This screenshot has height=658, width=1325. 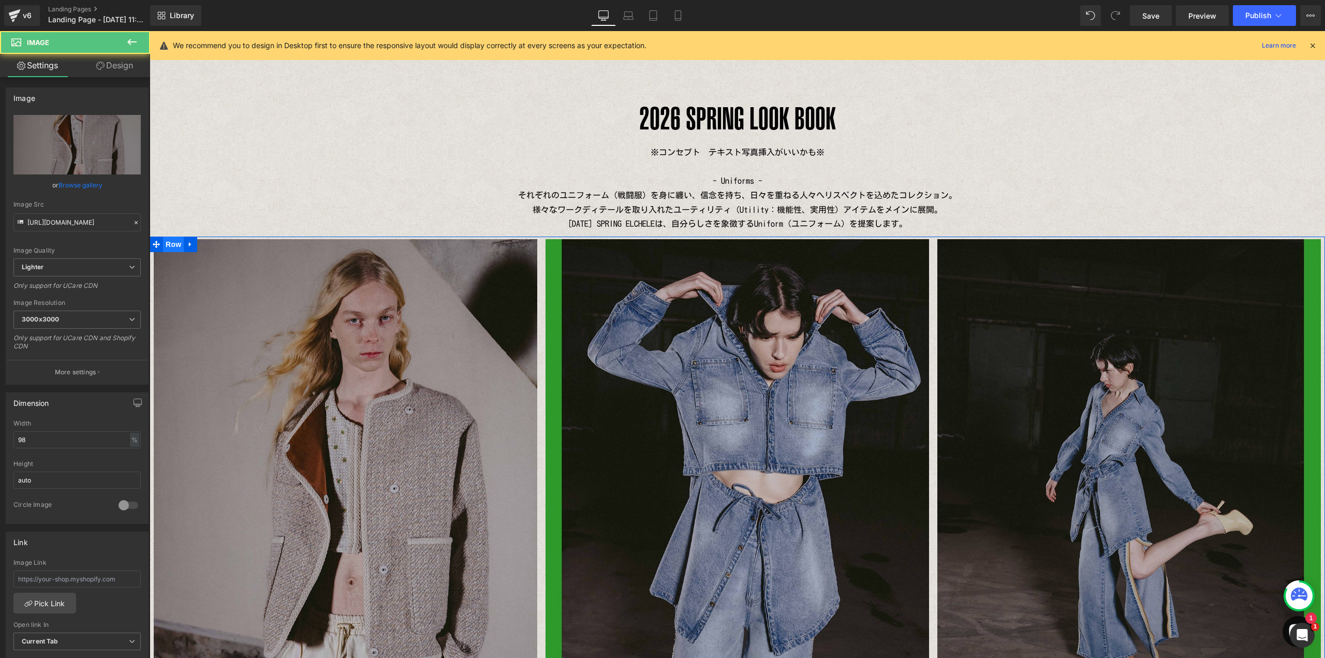 What do you see at coordinates (1315, 627) in the screenshot?
I see `span: 1` at bounding box center [1315, 627].